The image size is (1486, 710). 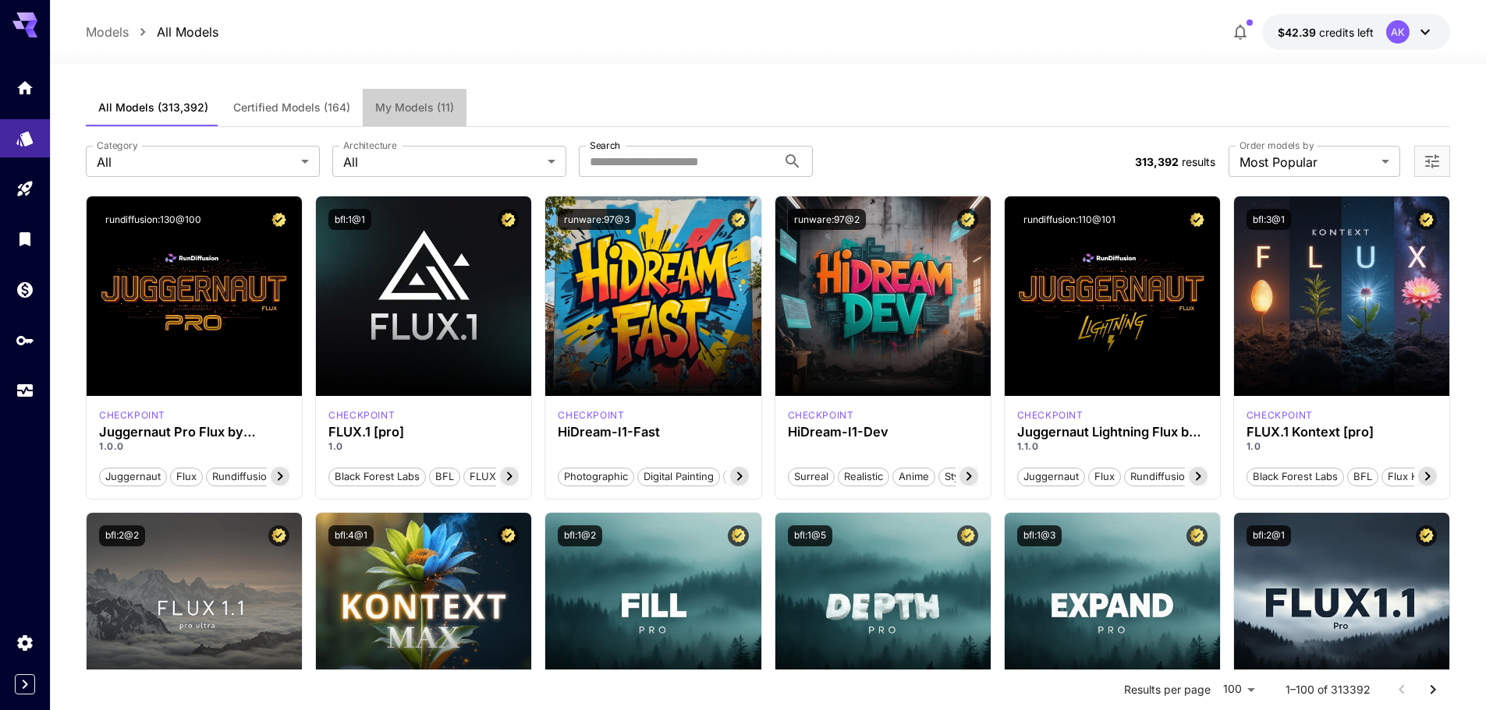 I want to click on h3: HiDream-I1-Dev, so click(x=883, y=432).